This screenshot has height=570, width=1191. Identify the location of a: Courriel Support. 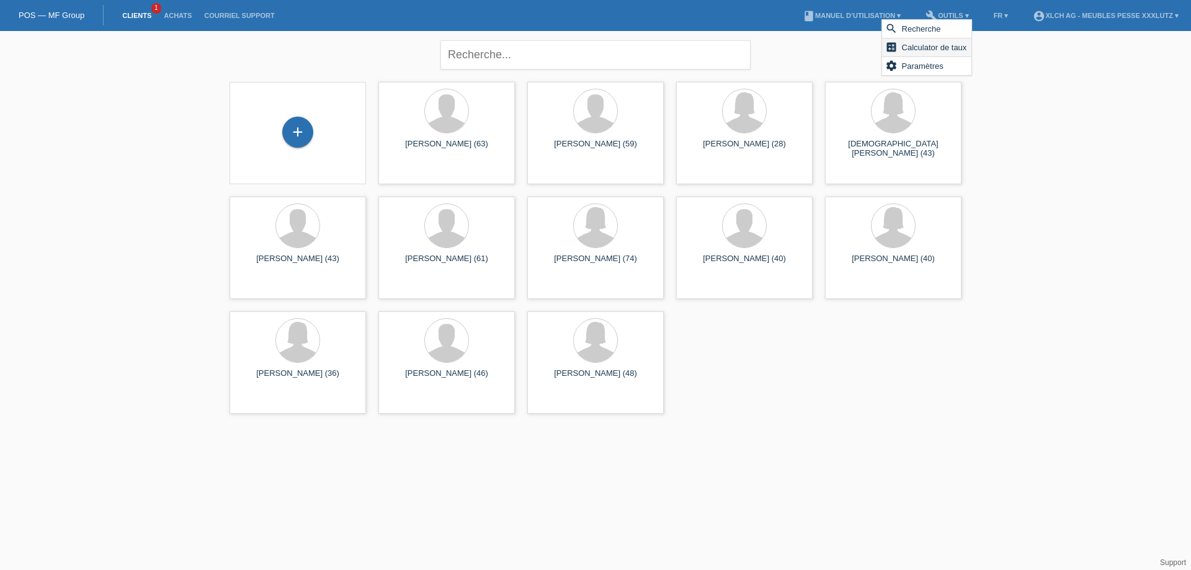
(239, 16).